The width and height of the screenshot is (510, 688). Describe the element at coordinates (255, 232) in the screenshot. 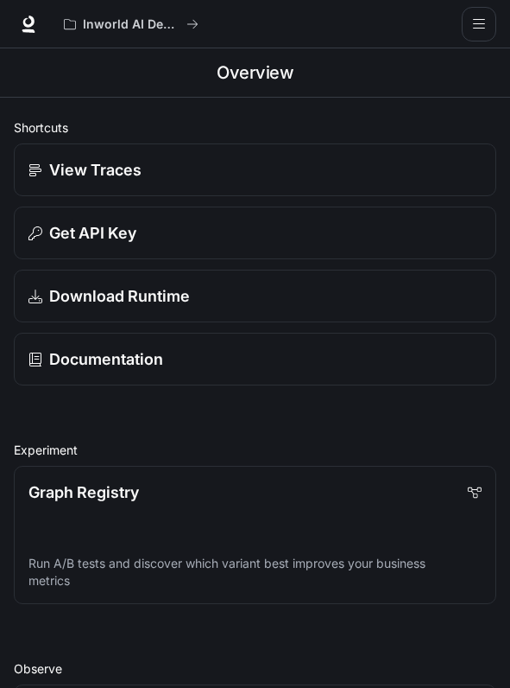

I see `button: Get API Key` at that location.